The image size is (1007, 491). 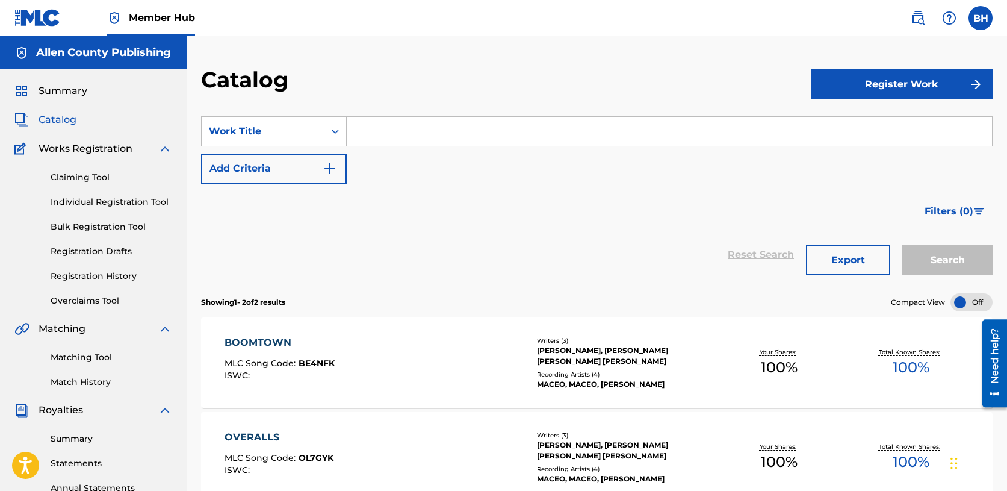 What do you see at coordinates (86, 149) in the screenshot?
I see `span: Works Registration` at bounding box center [86, 149].